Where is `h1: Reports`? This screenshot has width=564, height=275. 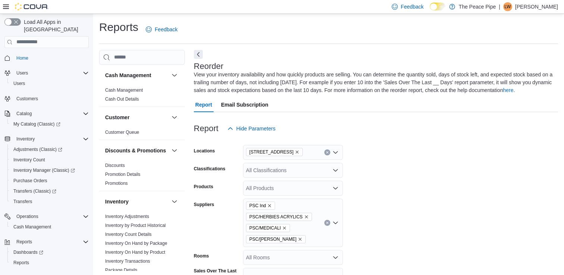
h1: Reports is located at coordinates (119, 27).